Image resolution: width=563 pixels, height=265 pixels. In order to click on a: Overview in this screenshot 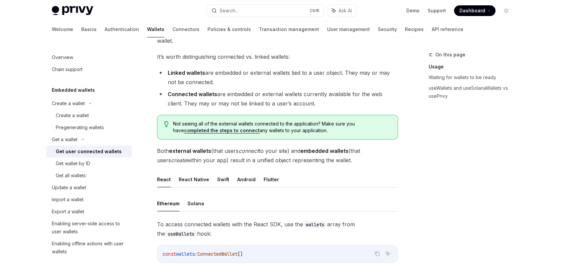, I will do `click(89, 57)`.